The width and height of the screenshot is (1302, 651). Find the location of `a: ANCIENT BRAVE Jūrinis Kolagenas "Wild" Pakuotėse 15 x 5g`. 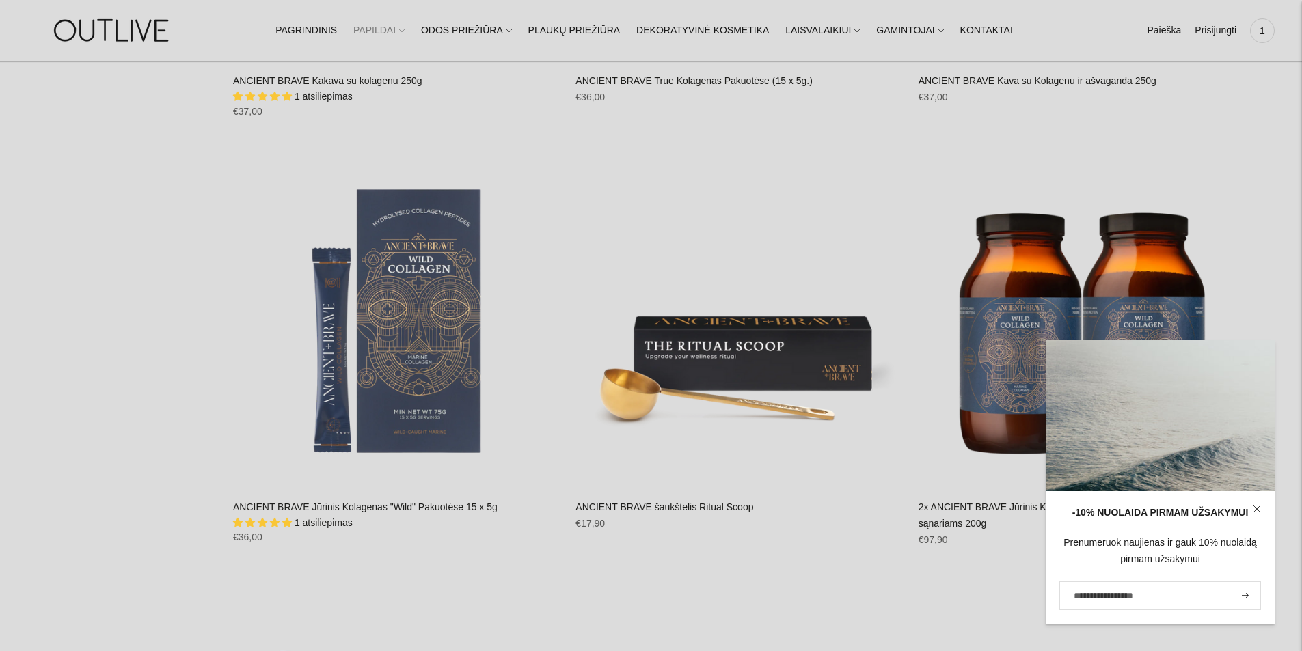

a: ANCIENT BRAVE Jūrinis Kolagenas "Wild" Pakuotėse 15 x 5g is located at coordinates (365, 507).